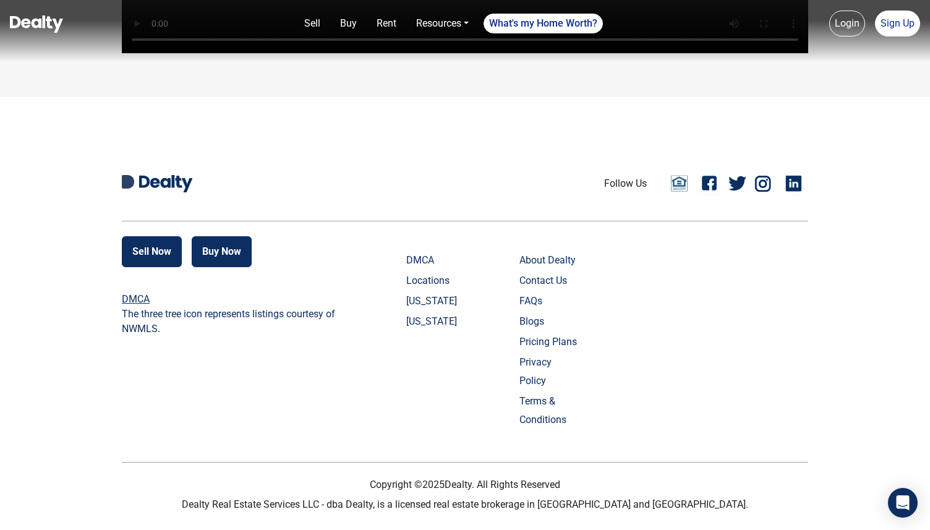 The height and width of the screenshot is (530, 930). What do you see at coordinates (128, 182) in the screenshot?
I see `img: Dealty D` at bounding box center [128, 182].